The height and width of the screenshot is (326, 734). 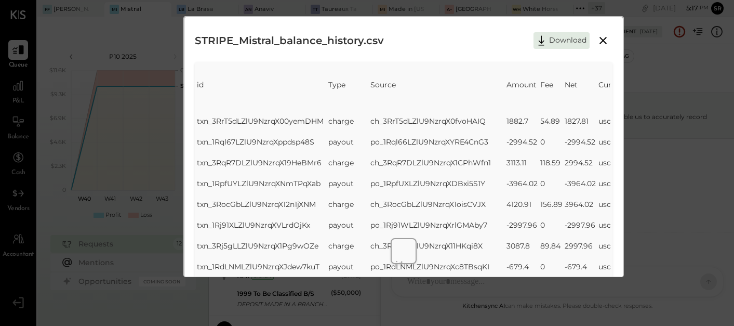 I want to click on h2: STRIPE_Mistral_balance_history.csv, so click(x=289, y=41).